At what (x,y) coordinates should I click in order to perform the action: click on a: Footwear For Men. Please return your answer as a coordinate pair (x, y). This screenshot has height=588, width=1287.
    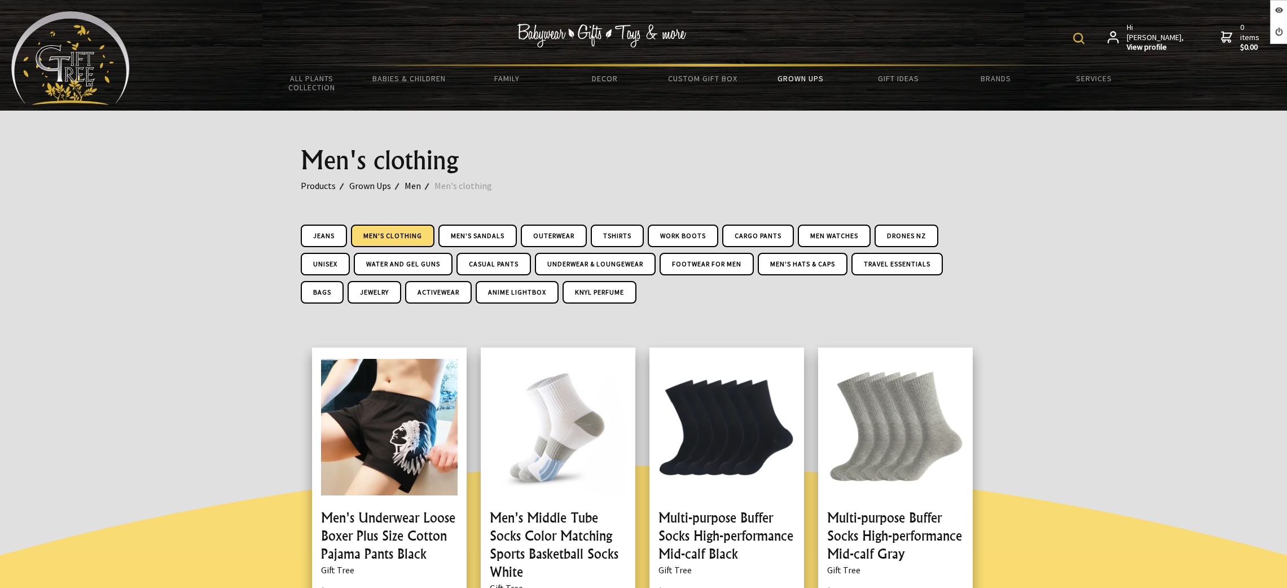
    Looking at the image, I should click on (706, 264).